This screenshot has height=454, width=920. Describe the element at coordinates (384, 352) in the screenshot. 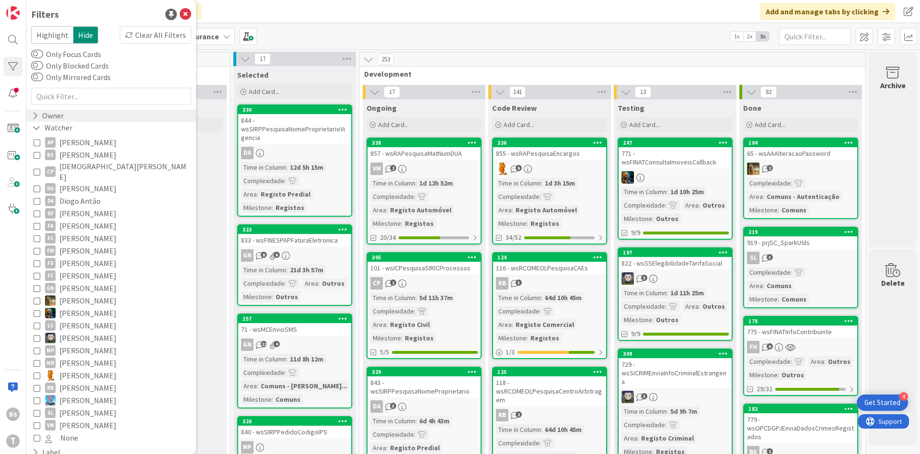

I see `span: 5/5` at that location.